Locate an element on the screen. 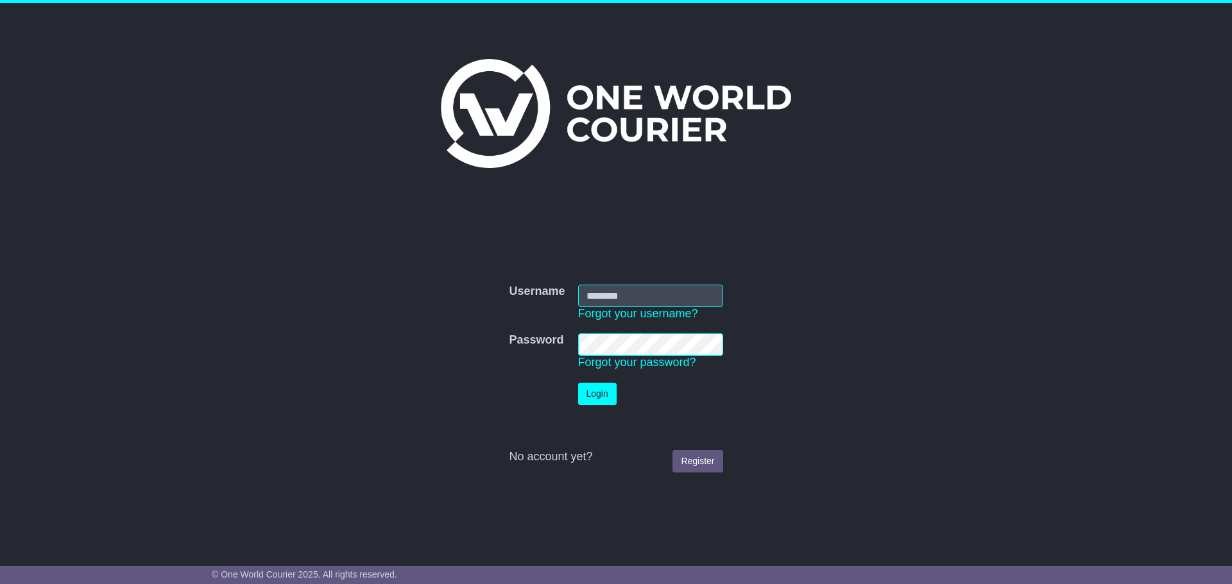  label: Password is located at coordinates (536, 341).